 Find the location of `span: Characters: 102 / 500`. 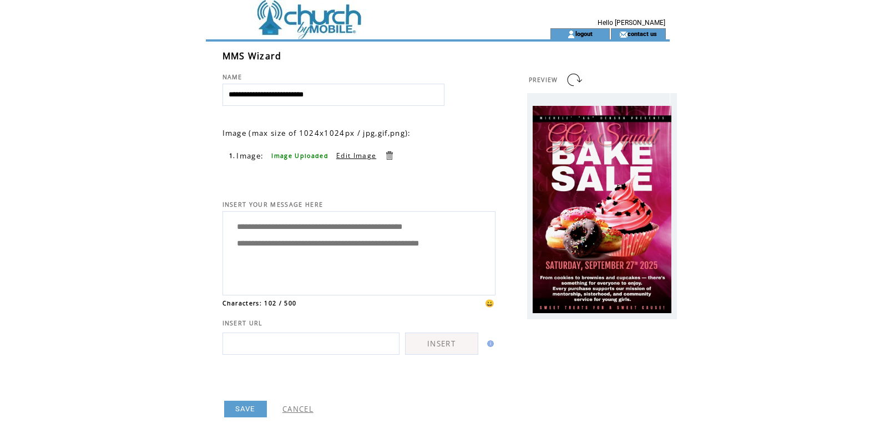

span: Characters: 102 / 500 is located at coordinates (260, 304).